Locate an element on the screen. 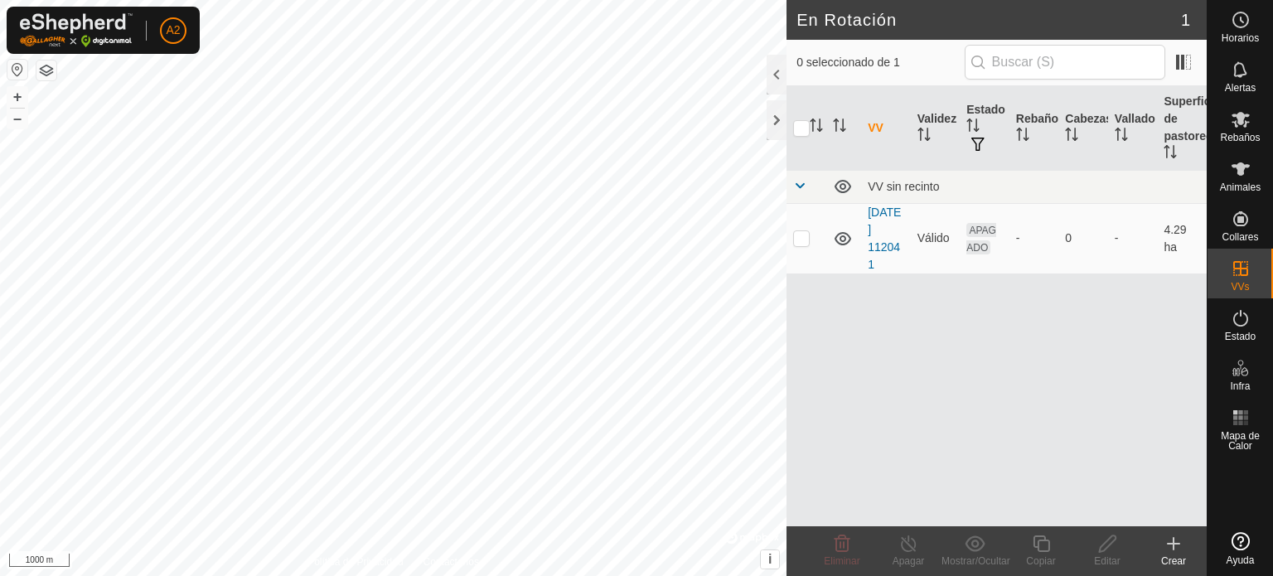 This screenshot has width=1273, height=576. span: VVs is located at coordinates (1240, 287).